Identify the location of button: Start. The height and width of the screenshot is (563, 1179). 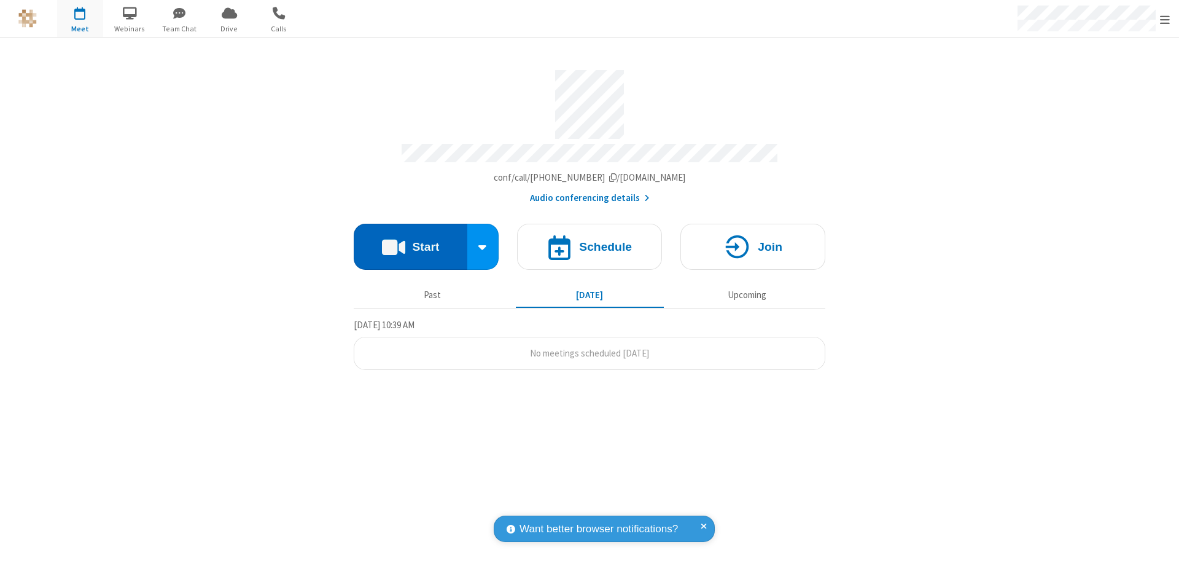
(410, 246).